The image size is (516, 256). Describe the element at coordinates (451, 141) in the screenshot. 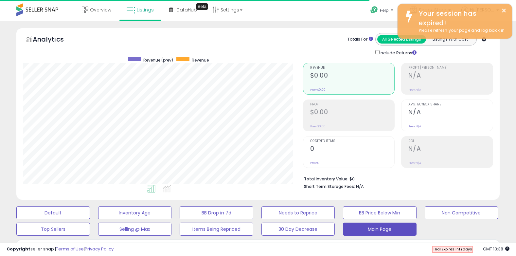

I see `span: ROI` at that location.